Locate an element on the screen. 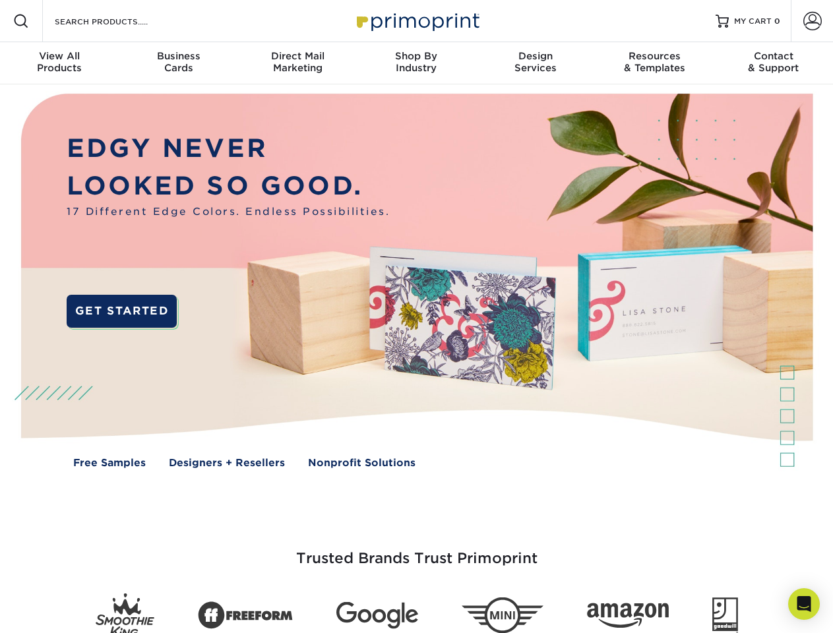  span: Resources is located at coordinates (654, 56).